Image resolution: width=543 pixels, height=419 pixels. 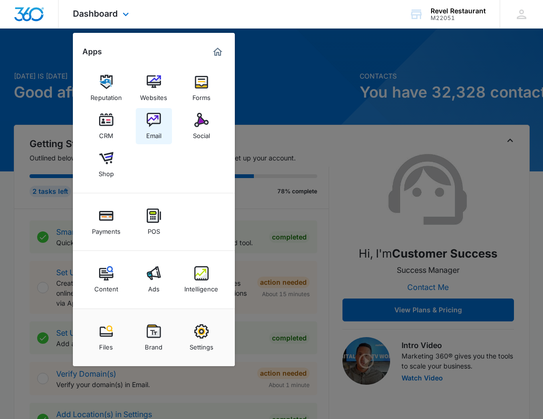 What do you see at coordinates (201, 338) in the screenshot?
I see `a: Settings` at bounding box center [201, 338].